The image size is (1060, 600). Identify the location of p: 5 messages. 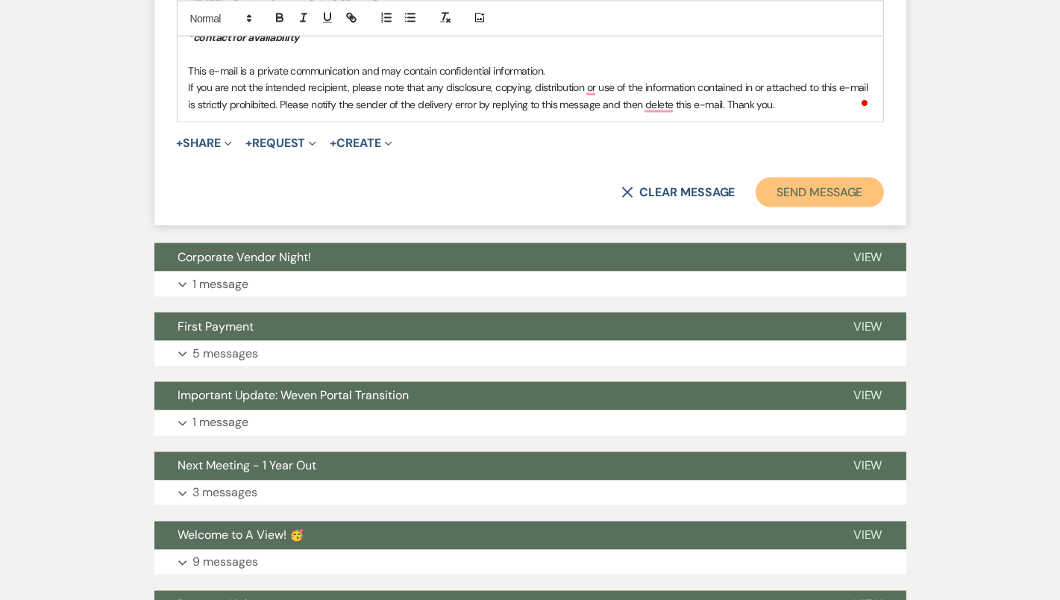
(226, 354).